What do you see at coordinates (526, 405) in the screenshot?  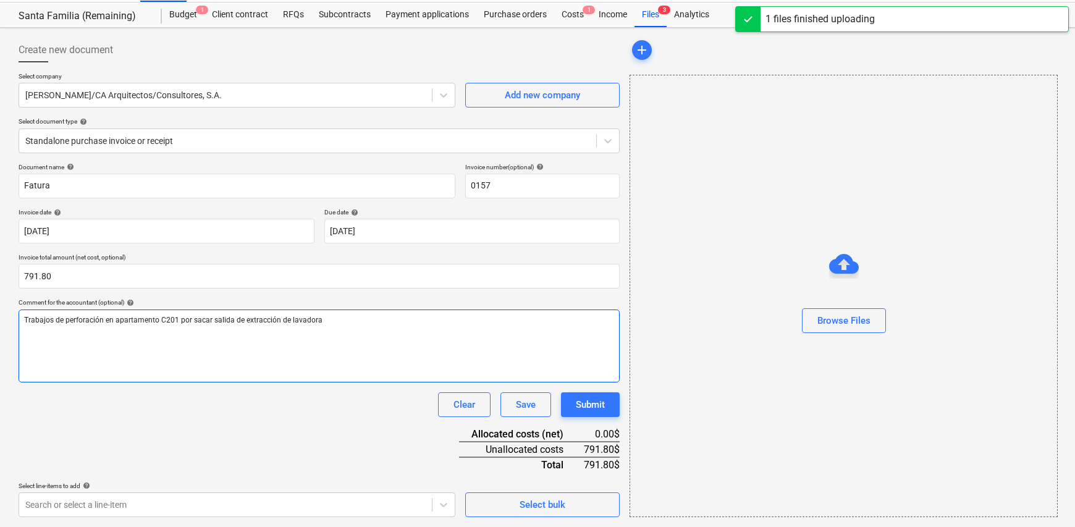 I see `div: Save` at bounding box center [526, 405].